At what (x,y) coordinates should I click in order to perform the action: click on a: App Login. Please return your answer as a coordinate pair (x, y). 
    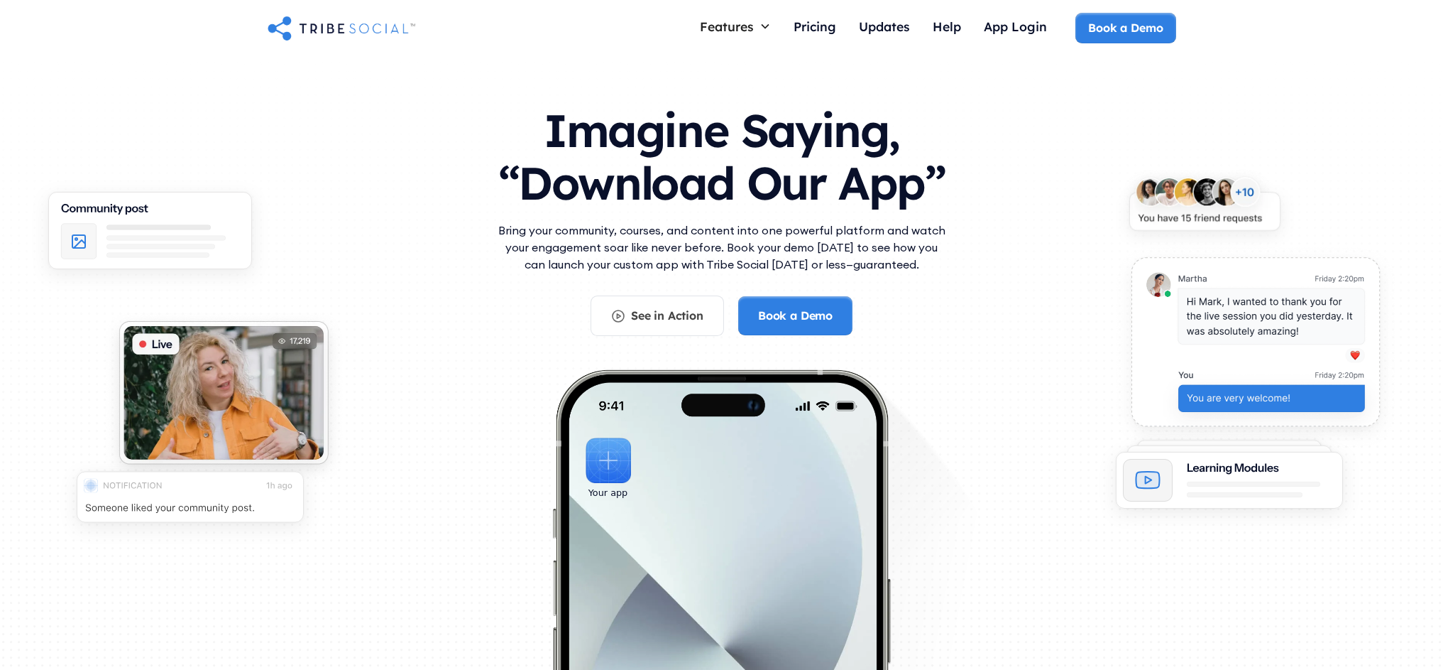
    Looking at the image, I should click on (1015, 28).